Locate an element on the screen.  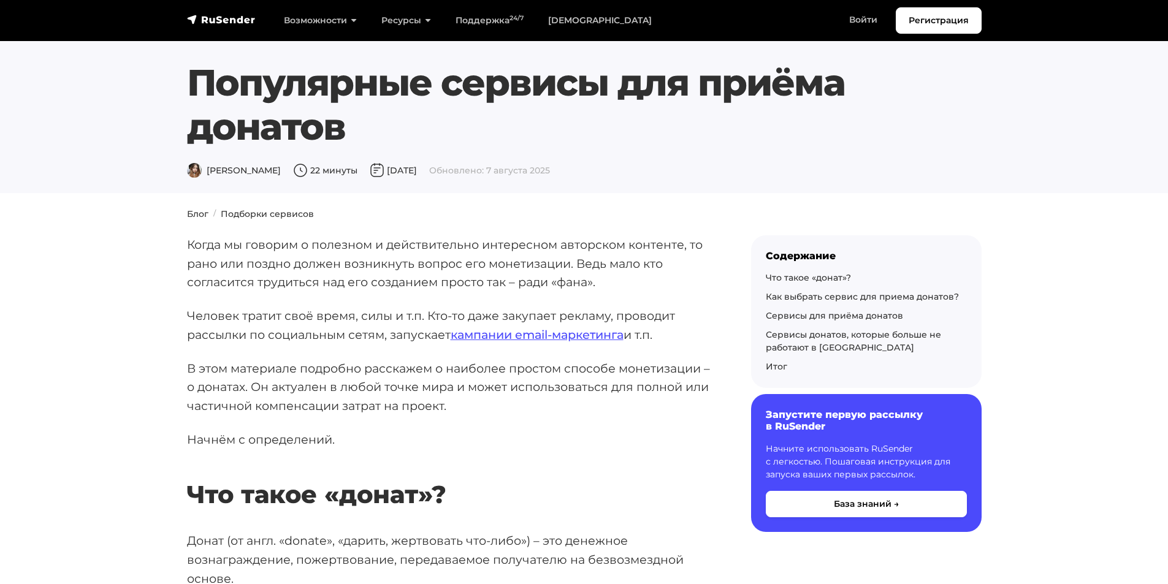
li: Подборки сервисов is located at coordinates (261, 214).